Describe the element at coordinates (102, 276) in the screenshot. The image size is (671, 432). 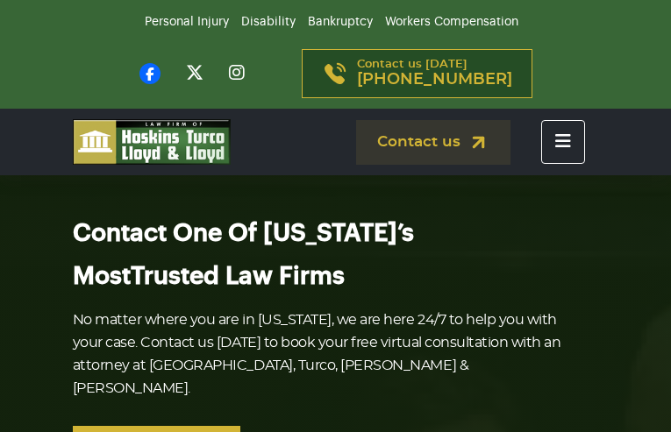
I see `span: Most` at that location.